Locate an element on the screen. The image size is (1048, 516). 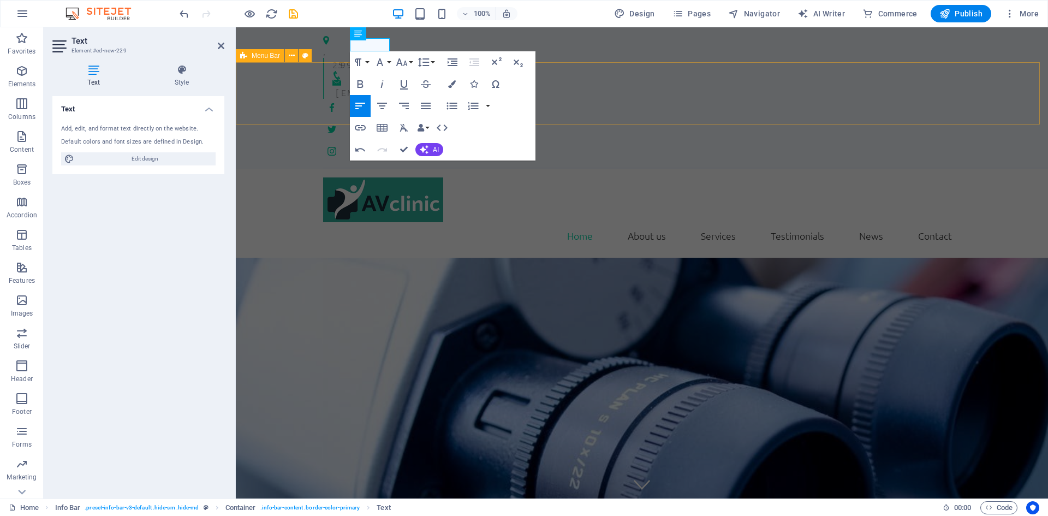
span: Navigator is located at coordinates (754, 14).